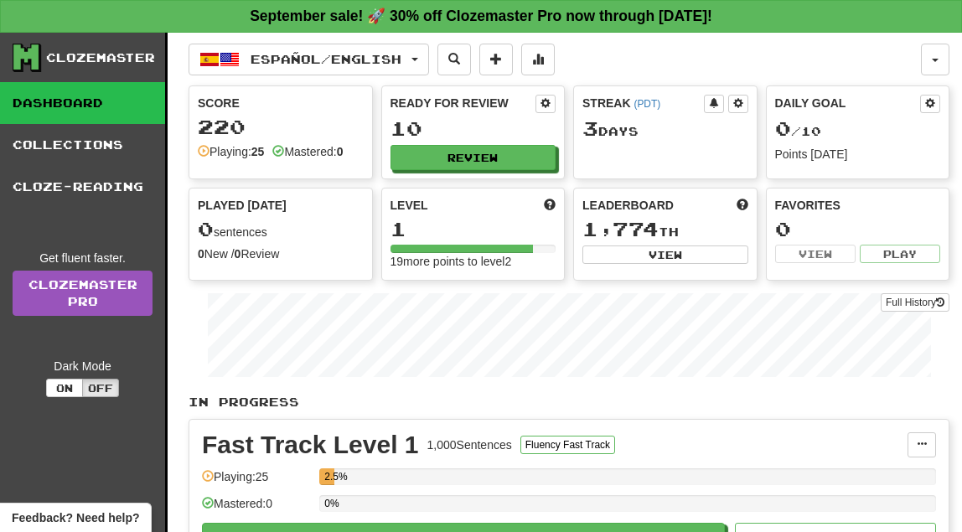  Describe the element at coordinates (308, 59) in the screenshot. I see `button: Español/English` at that location.